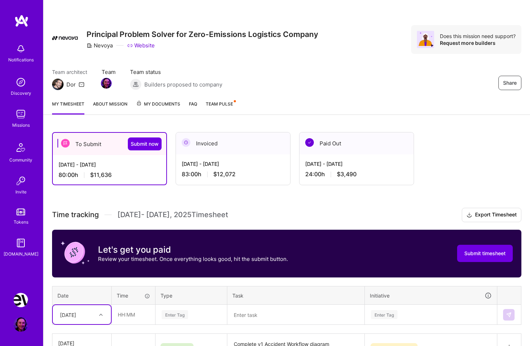 This screenshot has height=346, width=530. What do you see at coordinates (75, 253) in the screenshot?
I see `img: coin` at bounding box center [75, 253].